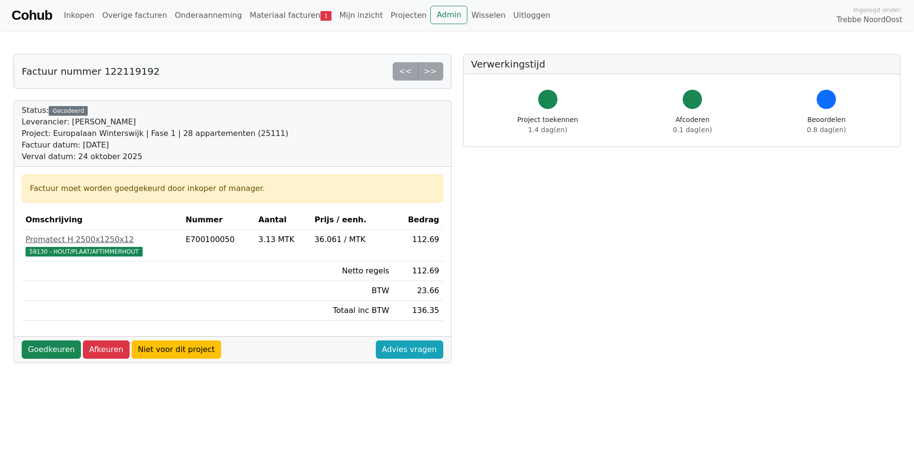 Image resolution: width=914 pixels, height=460 pixels. Describe the element at coordinates (547, 130) in the screenshot. I see `span: 1.4 dag(en)` at that location.